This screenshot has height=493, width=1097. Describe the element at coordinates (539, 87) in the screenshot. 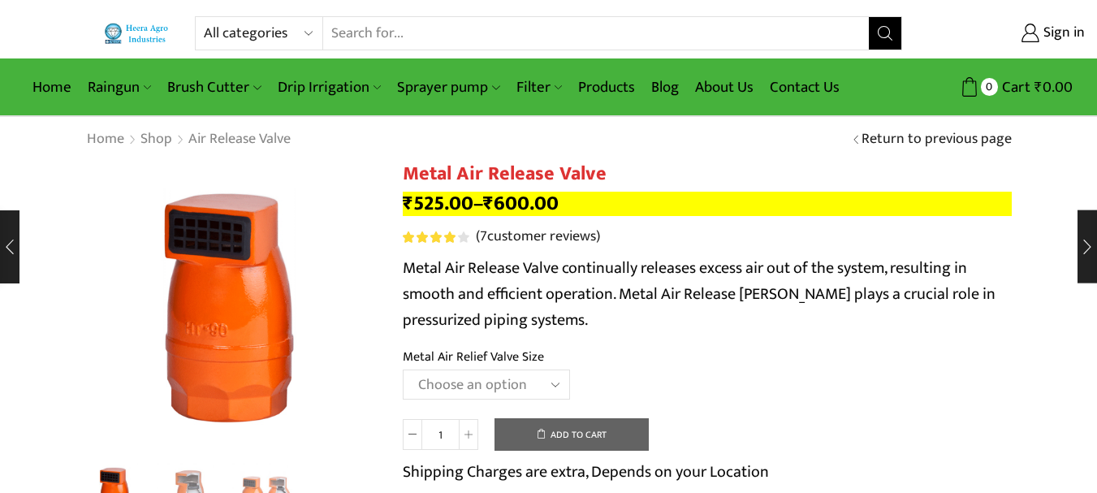

I see `a: Filter` at that location.